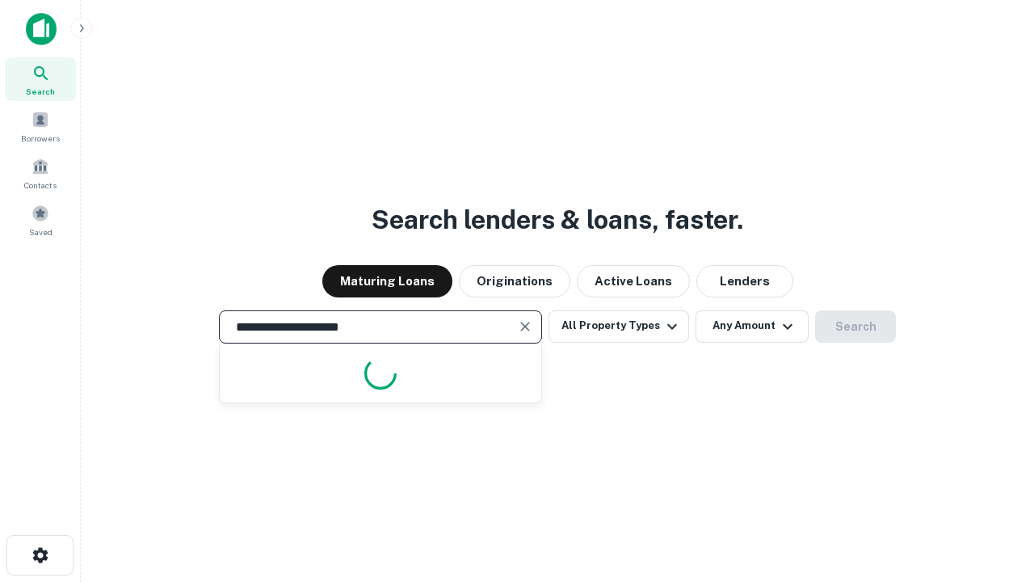 The height and width of the screenshot is (582, 1034). Describe the element at coordinates (619, 326) in the screenshot. I see `button: All Property Types` at that location.